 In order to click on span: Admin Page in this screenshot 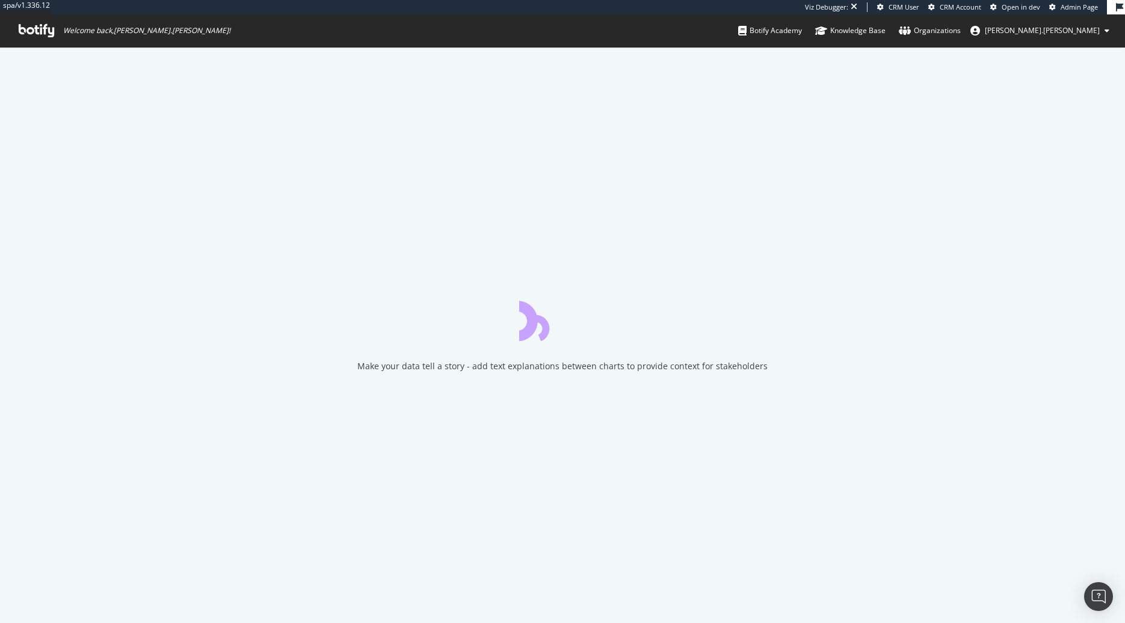, I will do `click(1079, 7)`.